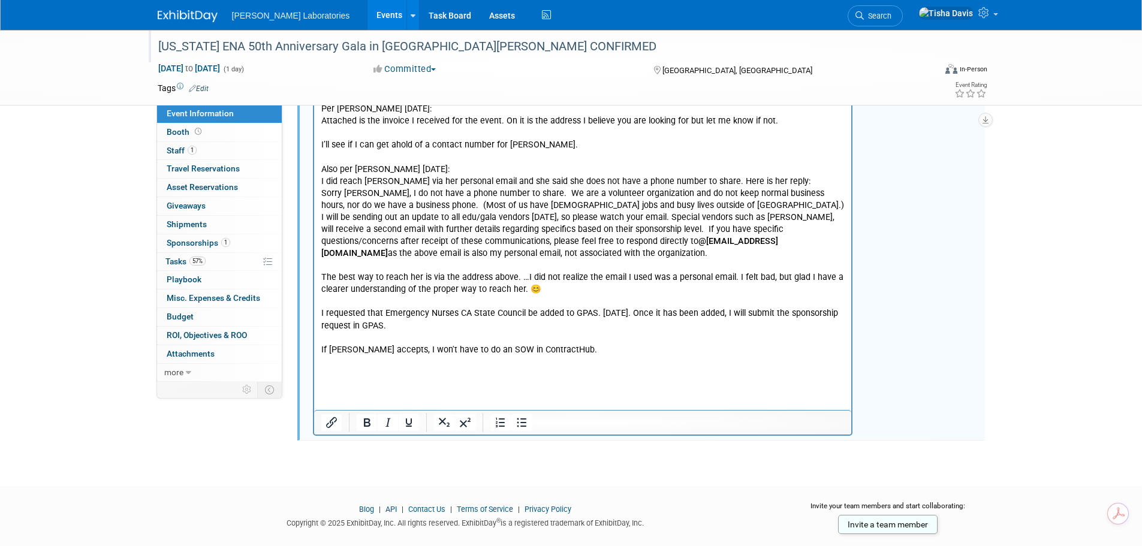 Image resolution: width=1142 pixels, height=546 pixels. I want to click on img: Tisha Davis, so click(946, 13).